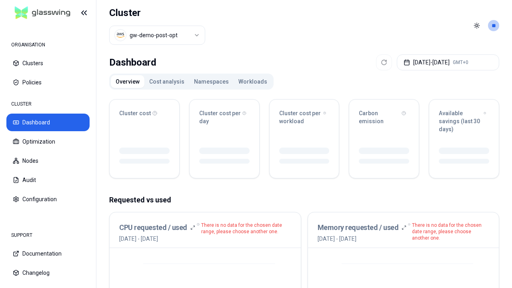  What do you see at coordinates (48, 45) in the screenshot?
I see `div: ORGANISATION` at bounding box center [48, 45].